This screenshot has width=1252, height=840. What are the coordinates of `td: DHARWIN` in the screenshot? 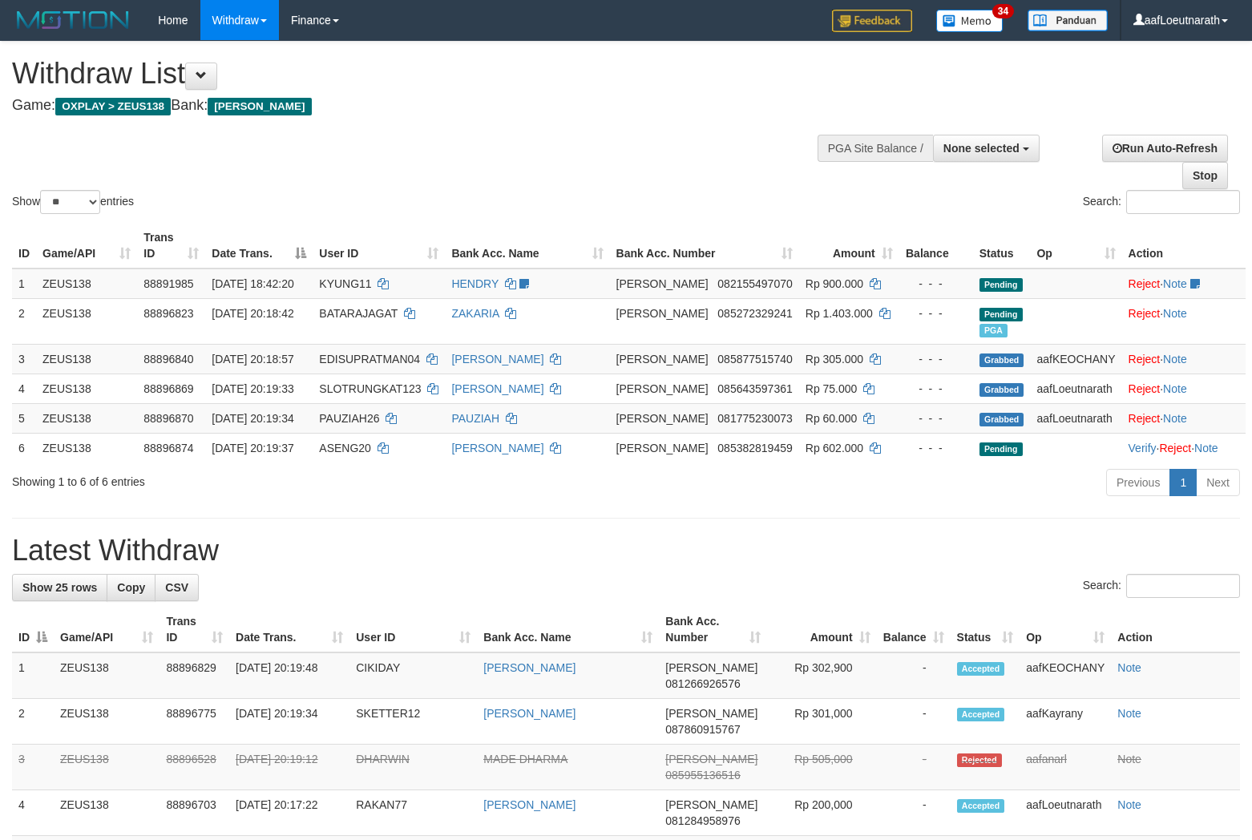 It's located at (413, 767).